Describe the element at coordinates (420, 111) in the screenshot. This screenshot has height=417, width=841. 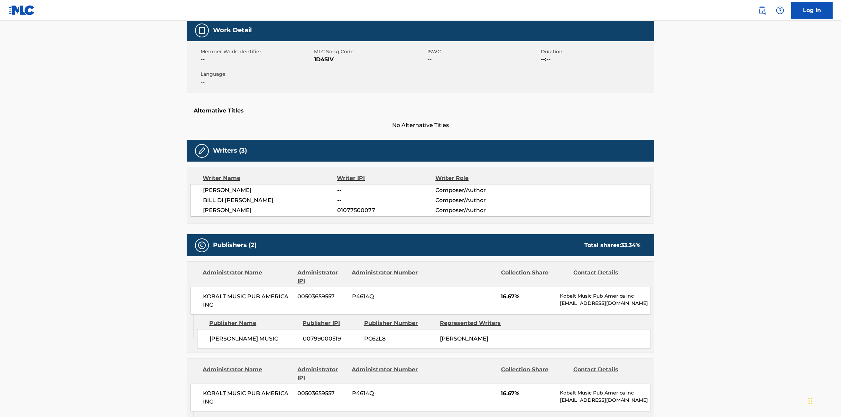
I see `h5: Alternative Titles` at that location.